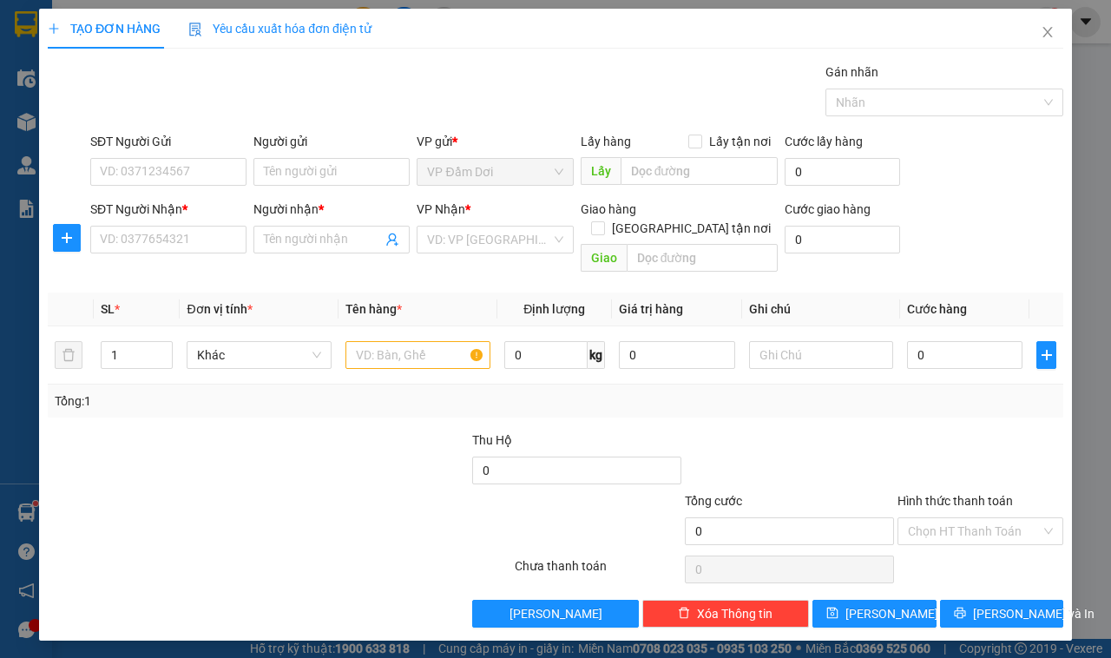 Image resolution: width=1111 pixels, height=658 pixels. Describe the element at coordinates (492, 440) in the screenshot. I see `span: Thu Hộ` at that location.